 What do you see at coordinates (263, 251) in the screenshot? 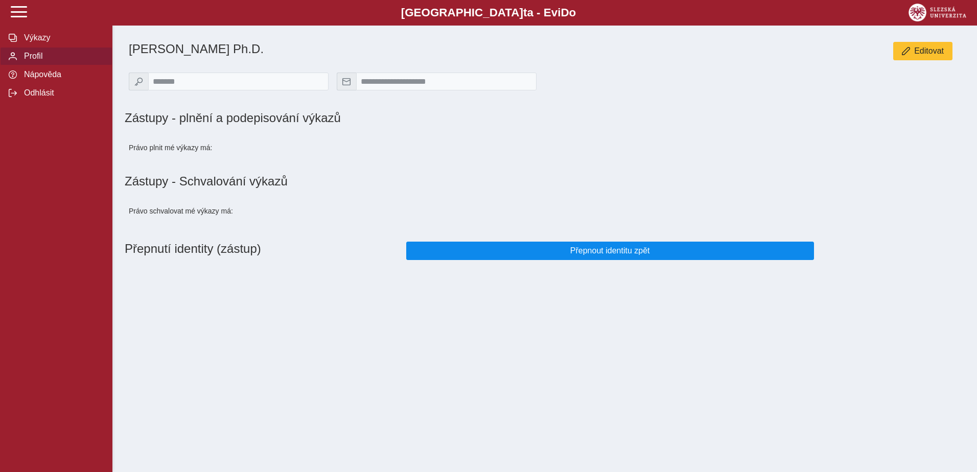
I see `h1: Přepnutí identity (zástup)` at bounding box center [263, 251].